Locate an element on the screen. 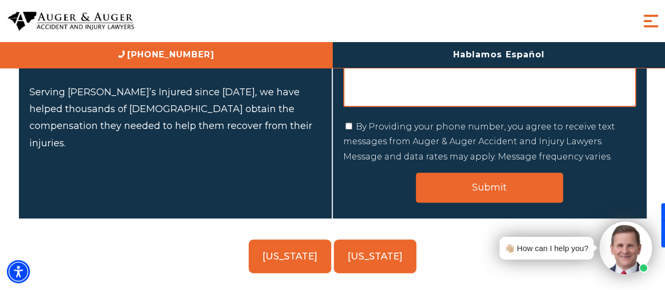 The image size is (665, 290). input: Submit is located at coordinates (490, 187).